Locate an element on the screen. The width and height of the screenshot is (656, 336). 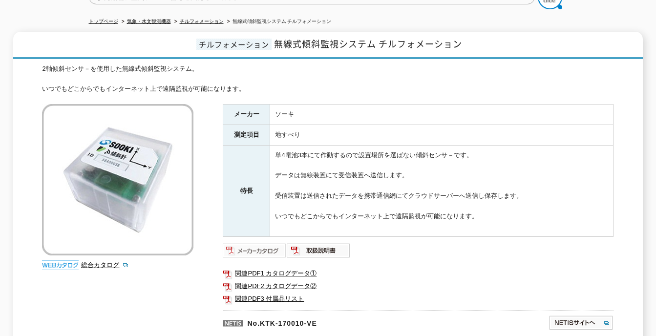
a: 関連PDF3 付属品リスト is located at coordinates (418, 299).